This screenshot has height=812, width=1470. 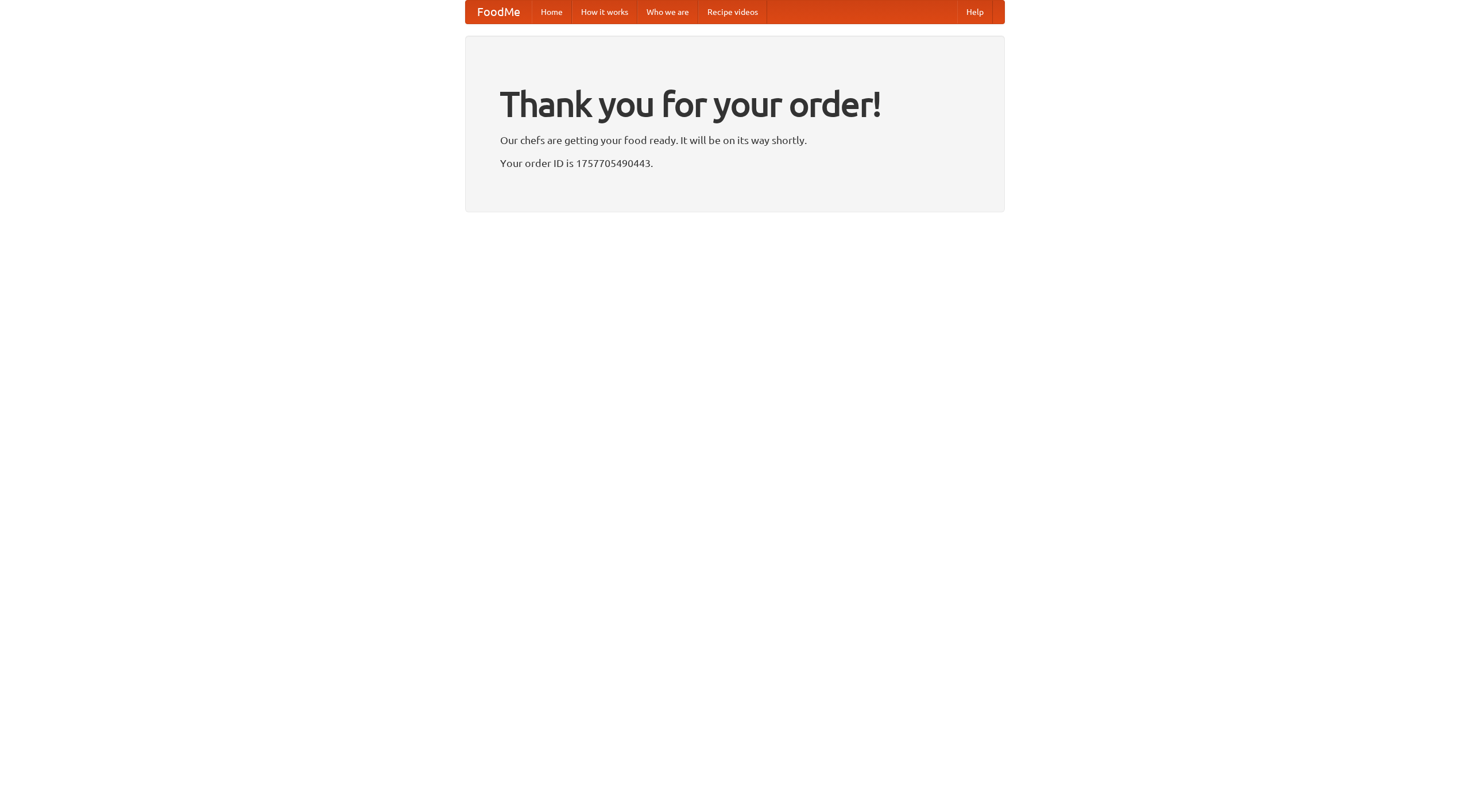 I want to click on p: Your order ID is 1757705490443., so click(x=735, y=163).